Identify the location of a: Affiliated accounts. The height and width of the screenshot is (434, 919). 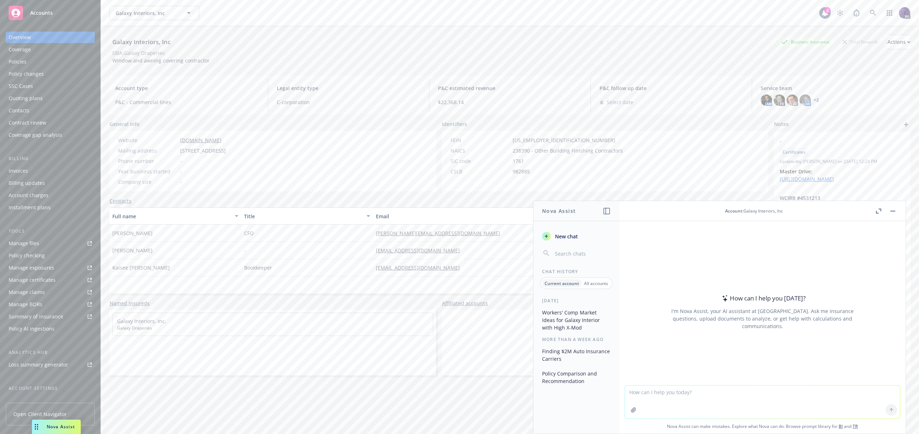
(465, 303).